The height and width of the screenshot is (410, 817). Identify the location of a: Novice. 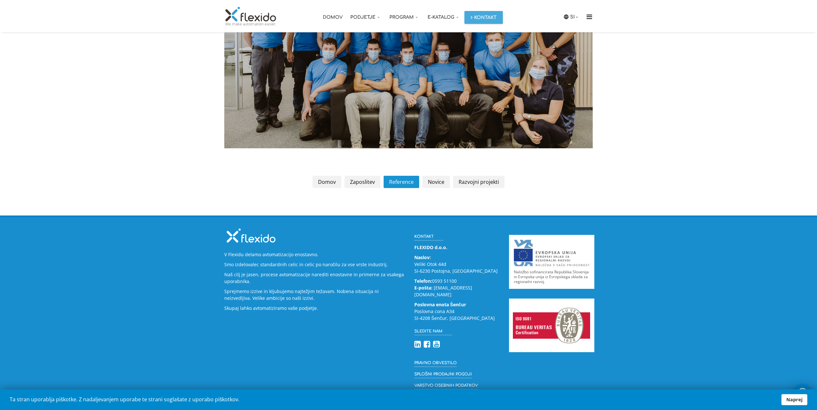
(436, 182).